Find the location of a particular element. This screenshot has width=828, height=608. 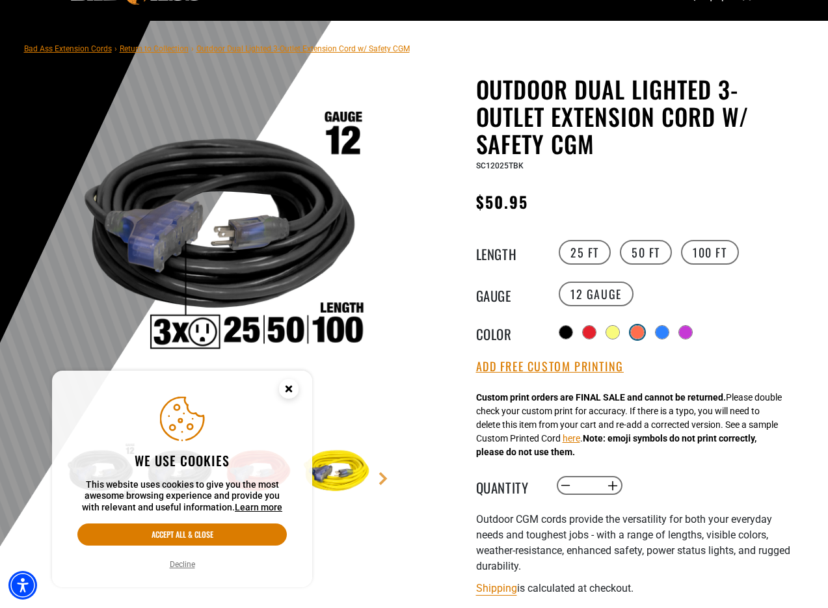

h1: Outdoor Dual Lighted 3-Outlet Extension Cord w/ Safety CGM is located at coordinates (636, 116).